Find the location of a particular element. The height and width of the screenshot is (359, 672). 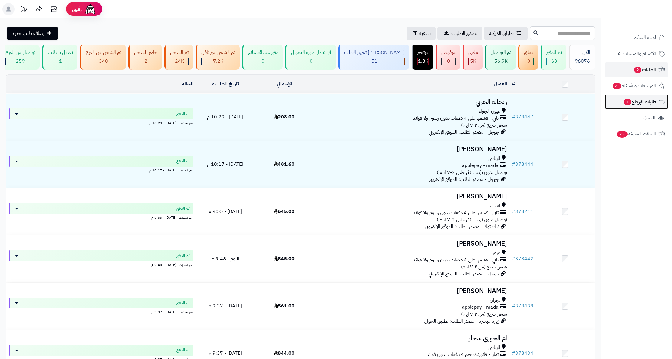

a: تم التوصيل 56.9K is located at coordinates (501, 57).